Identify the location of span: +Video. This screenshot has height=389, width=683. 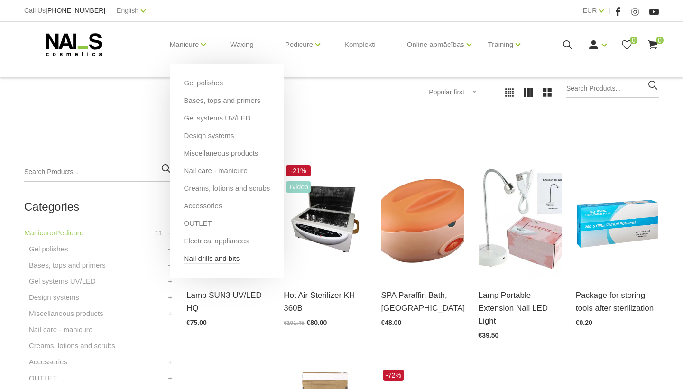
(298, 187).